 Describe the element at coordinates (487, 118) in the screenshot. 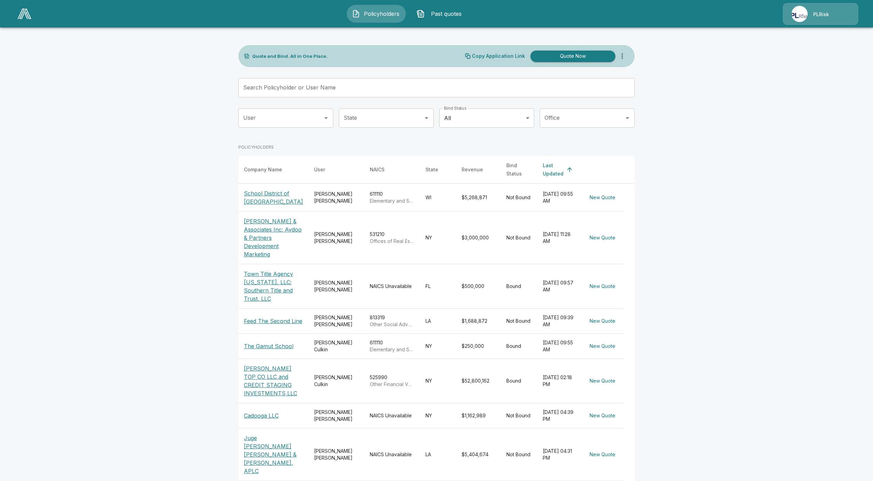

I see `div: All` at that location.